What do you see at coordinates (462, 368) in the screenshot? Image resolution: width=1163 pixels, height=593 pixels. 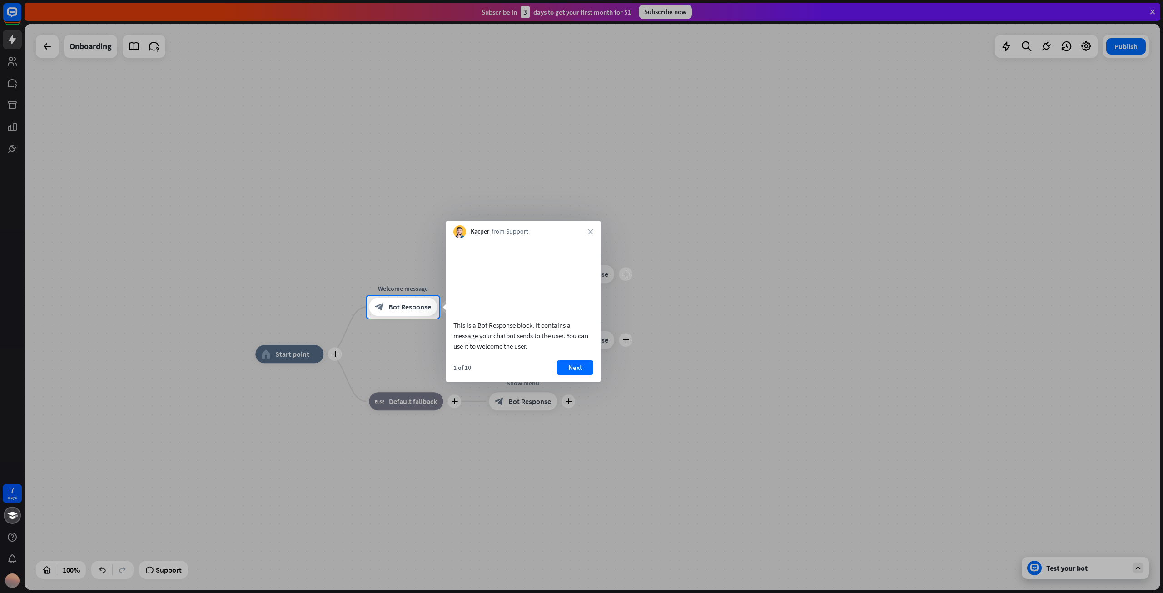 I see `div: 1 of 10` at bounding box center [462, 368].